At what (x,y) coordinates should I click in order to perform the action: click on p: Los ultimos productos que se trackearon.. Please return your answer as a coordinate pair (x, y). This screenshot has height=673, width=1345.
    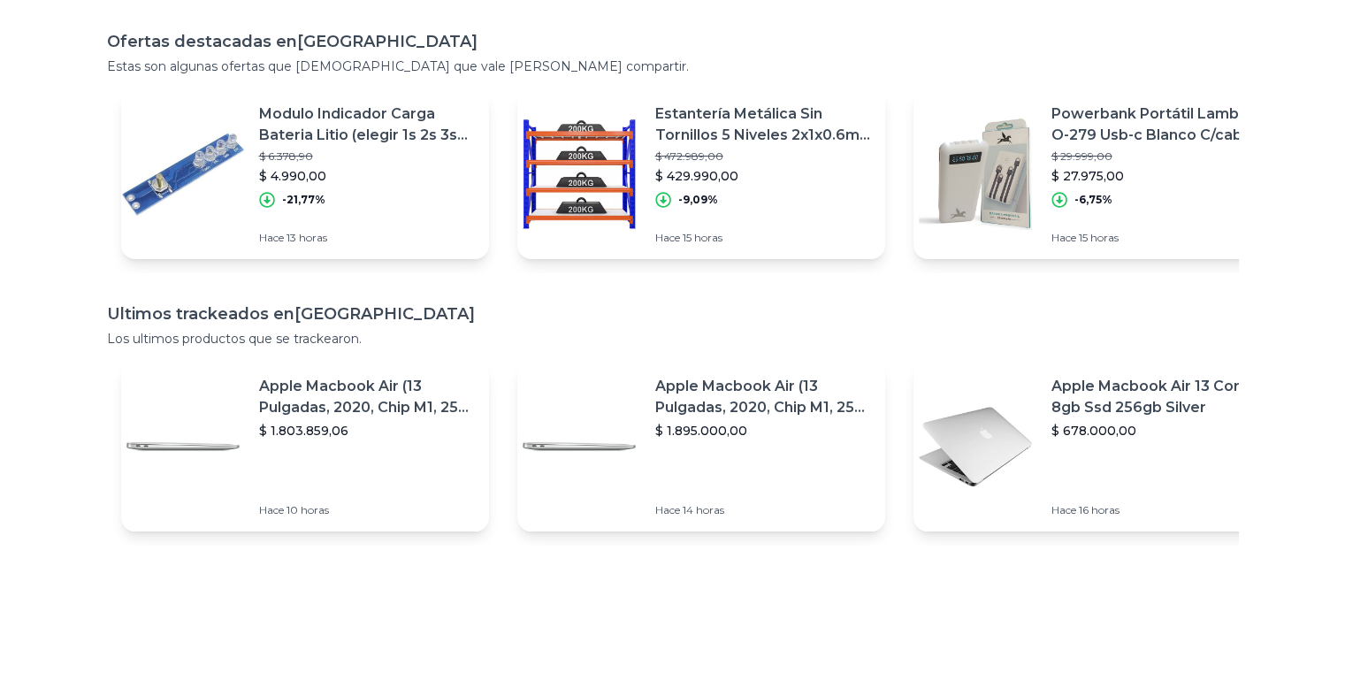
    Looking at the image, I should click on (673, 339).